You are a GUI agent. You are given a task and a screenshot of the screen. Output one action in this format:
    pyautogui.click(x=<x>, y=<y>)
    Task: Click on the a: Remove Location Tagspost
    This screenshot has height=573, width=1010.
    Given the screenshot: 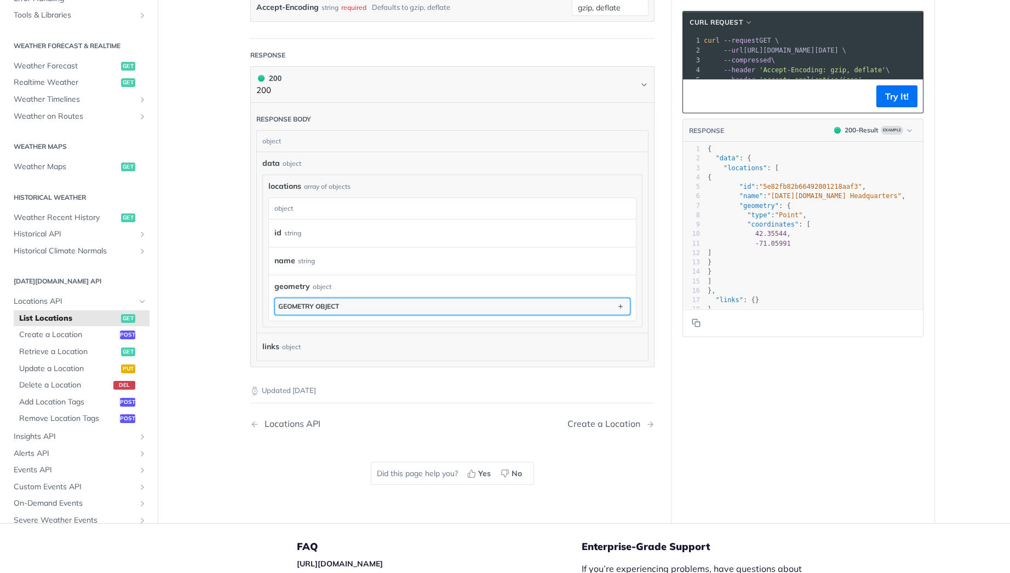 What is the action you would take?
    pyautogui.click(x=82, y=419)
    